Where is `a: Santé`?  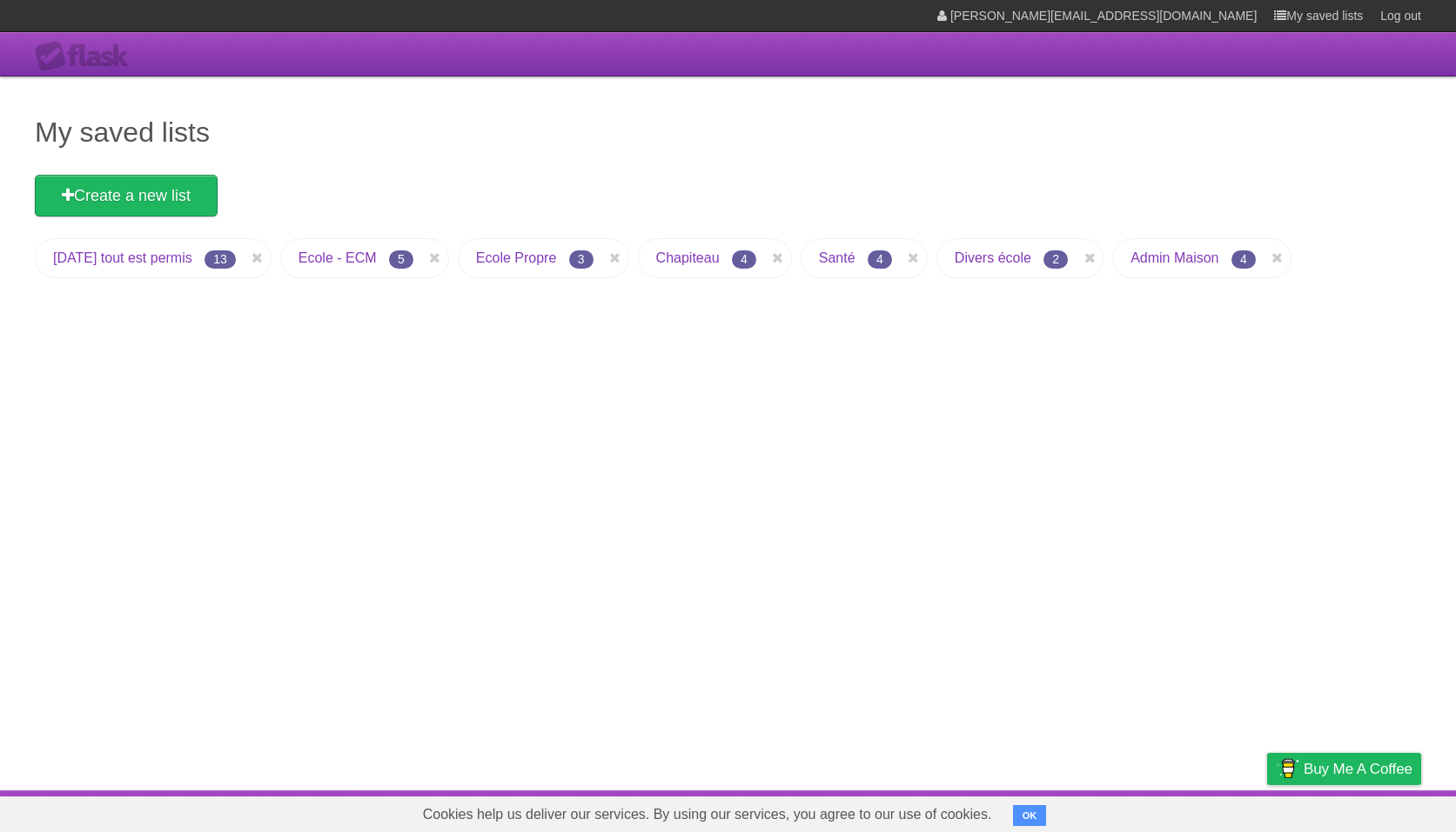
a: Santé is located at coordinates (837, 257).